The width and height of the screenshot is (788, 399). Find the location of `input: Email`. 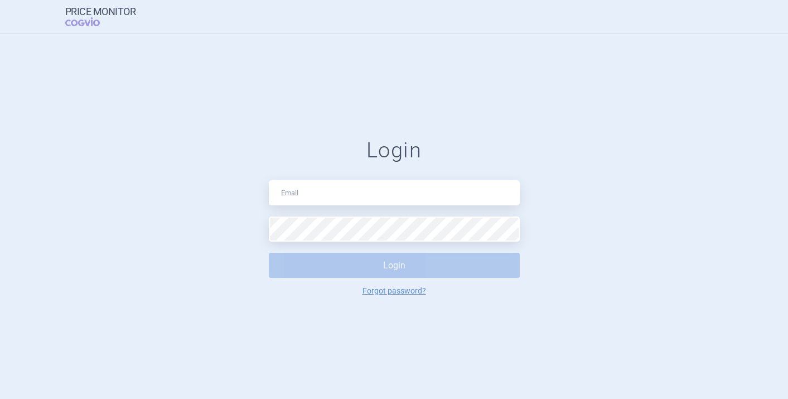

input: Email is located at coordinates (394, 192).